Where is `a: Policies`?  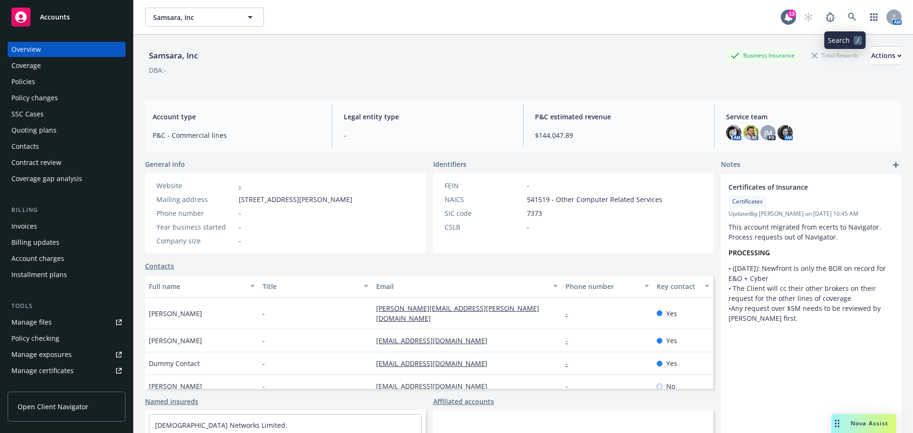 a: Policies is located at coordinates (67, 82).